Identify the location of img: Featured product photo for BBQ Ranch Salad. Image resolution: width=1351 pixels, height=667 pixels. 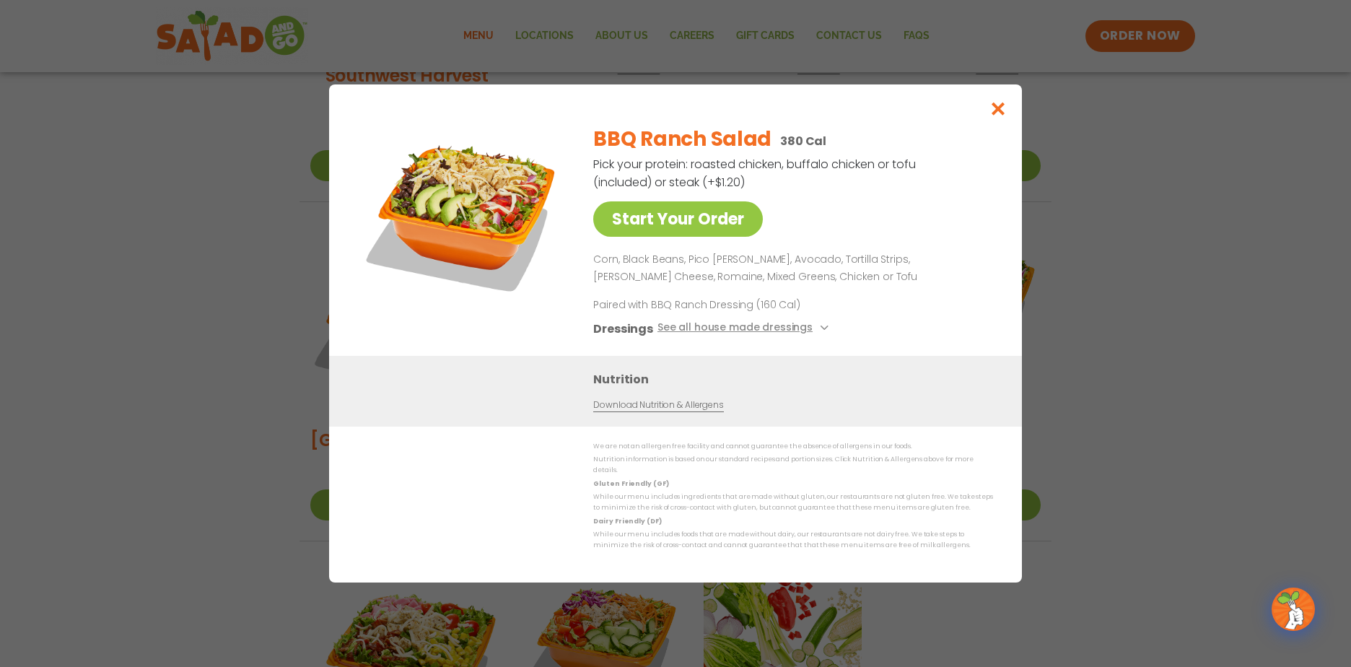
(463, 214).